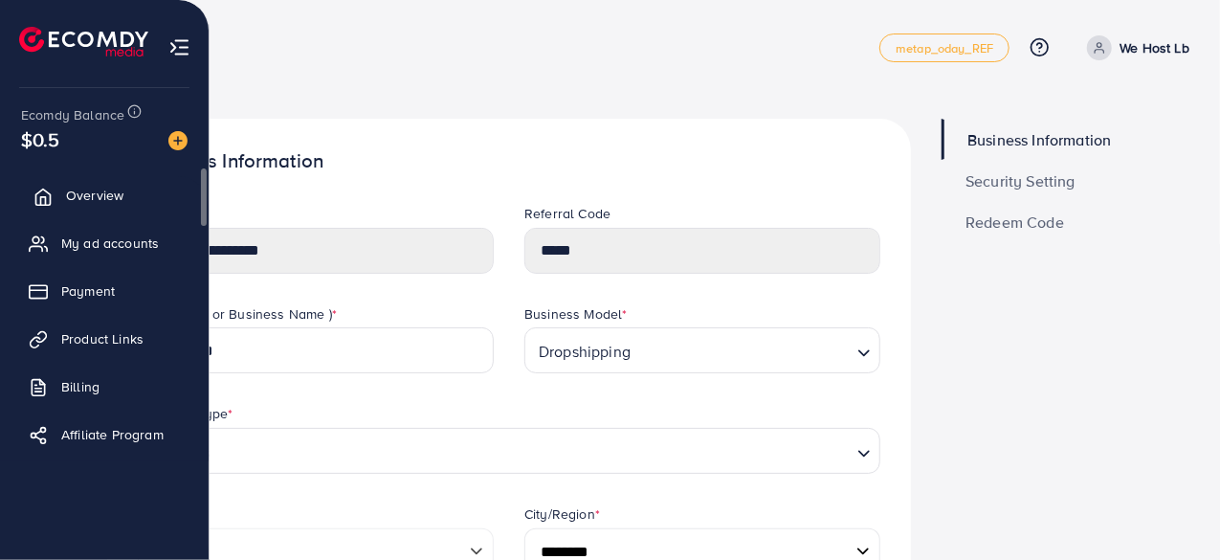  What do you see at coordinates (179, 47) in the screenshot?
I see `img: menu` at bounding box center [179, 47].